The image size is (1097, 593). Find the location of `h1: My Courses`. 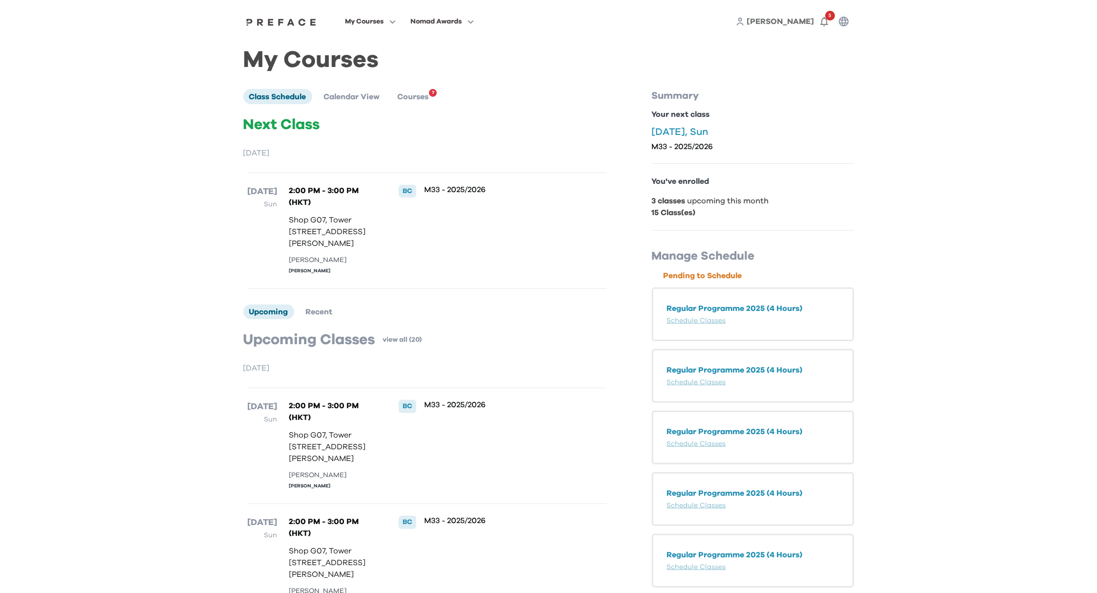

h1: My Courses is located at coordinates (549, 60).